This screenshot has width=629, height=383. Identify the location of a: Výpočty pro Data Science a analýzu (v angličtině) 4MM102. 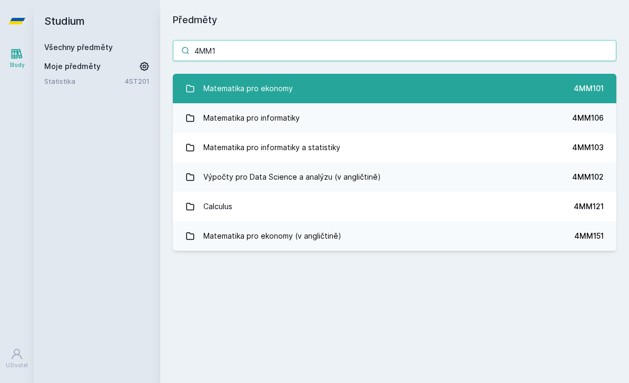
(394, 177).